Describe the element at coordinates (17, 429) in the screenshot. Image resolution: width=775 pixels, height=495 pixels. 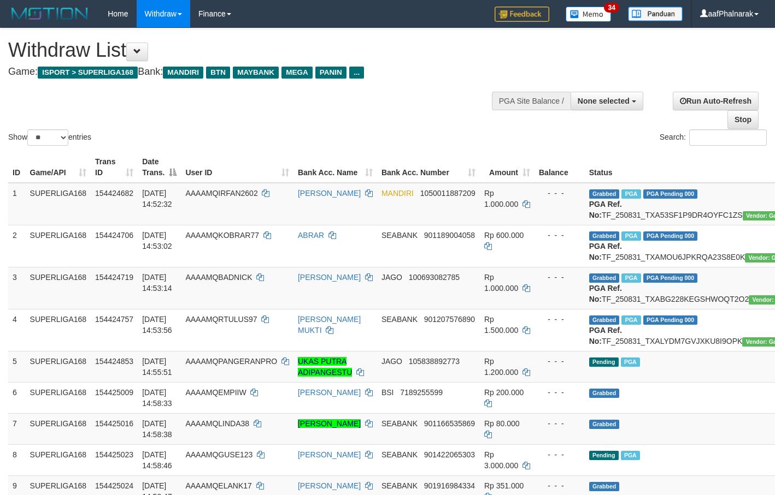
I see `td: 7` at that location.